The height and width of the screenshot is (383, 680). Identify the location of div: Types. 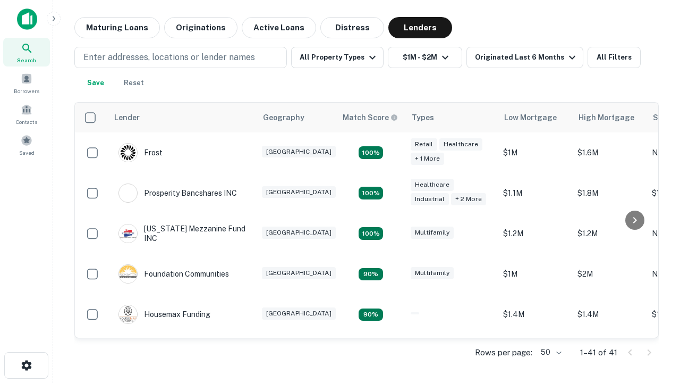
(423, 117).